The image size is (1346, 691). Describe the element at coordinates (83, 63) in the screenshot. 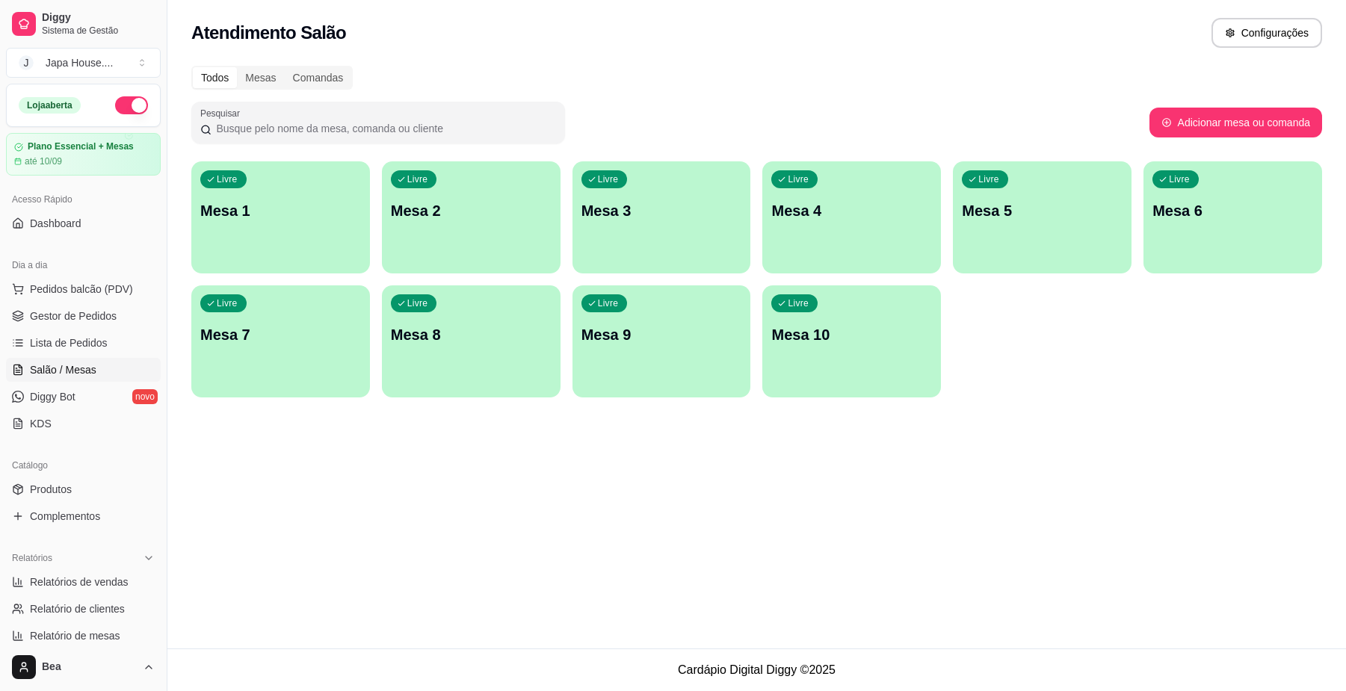

I see `button: Select a team` at that location.